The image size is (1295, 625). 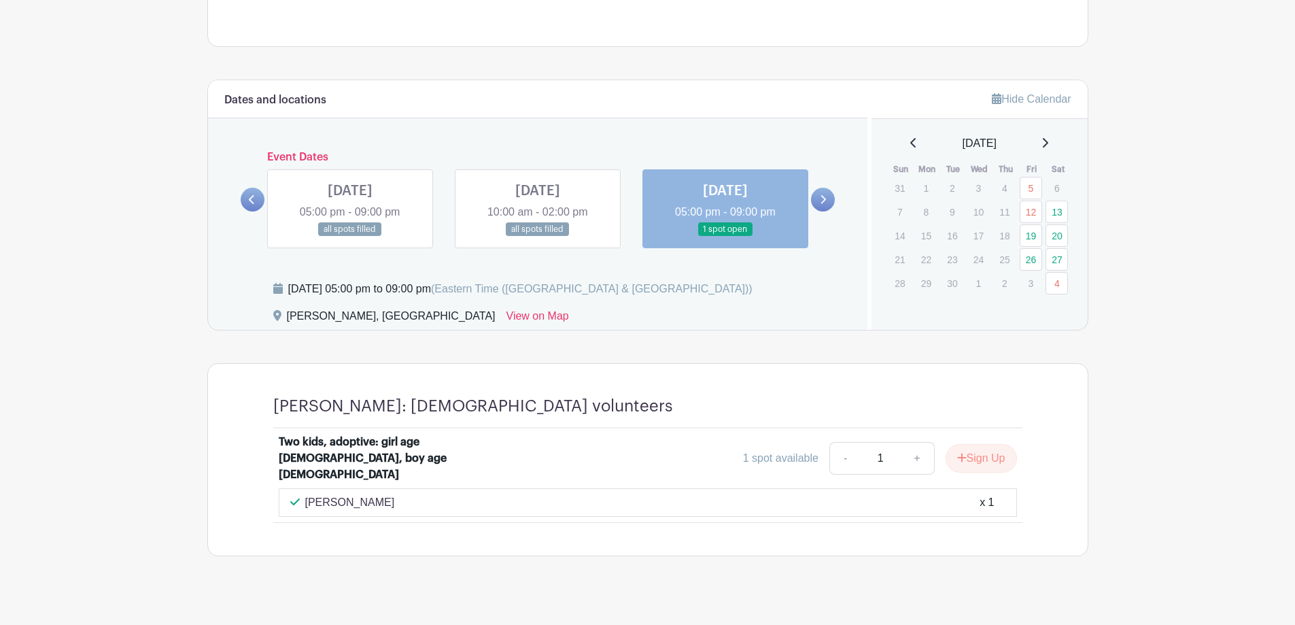 I want to click on p: 4, so click(x=1004, y=188).